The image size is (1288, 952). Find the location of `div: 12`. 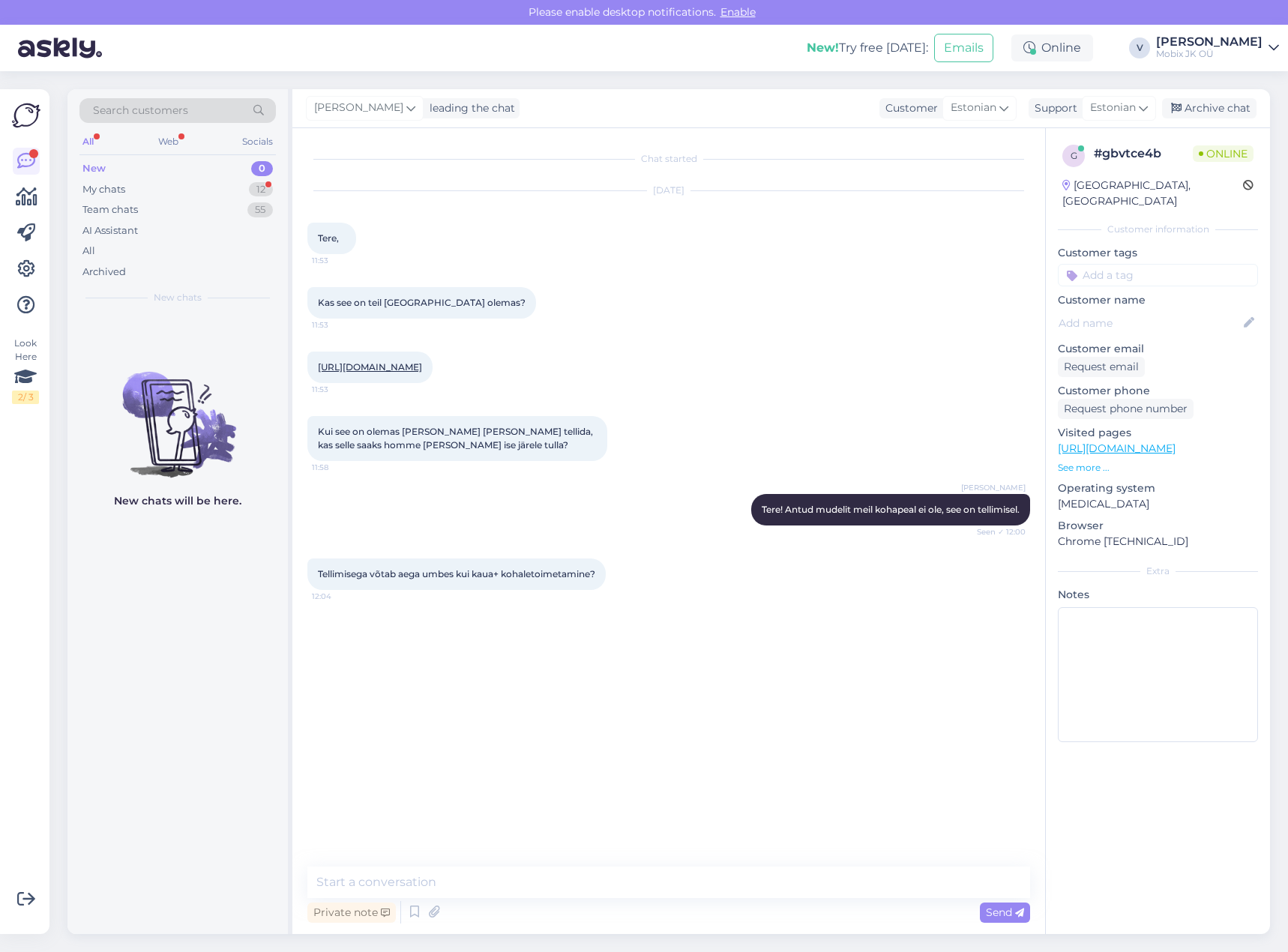

div: 12 is located at coordinates (261, 189).